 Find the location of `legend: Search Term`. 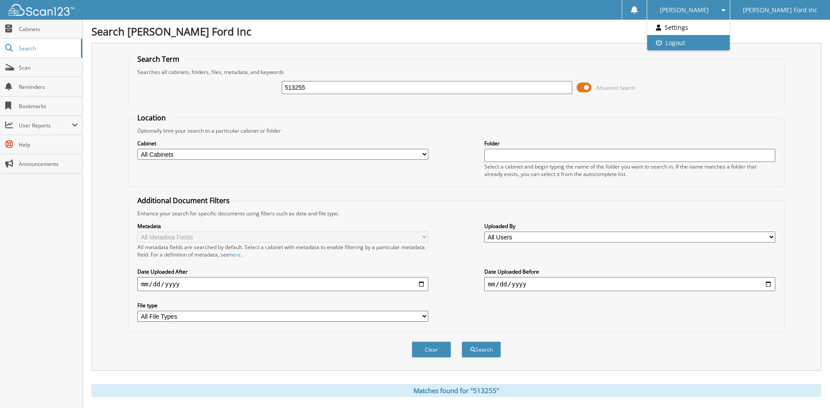

legend: Search Term is located at coordinates (158, 59).